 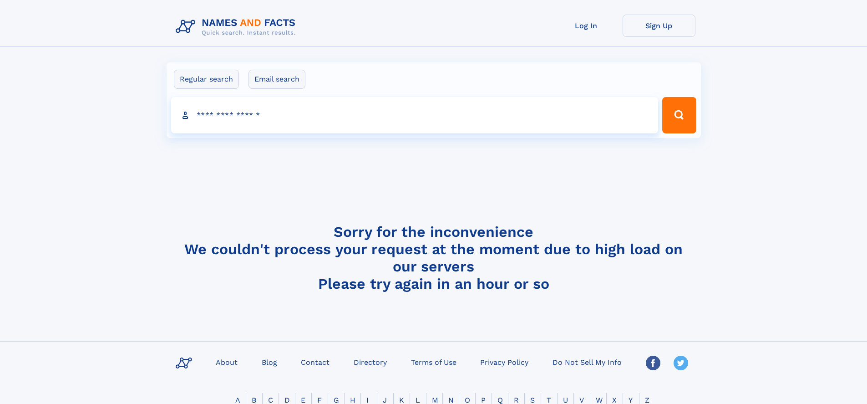 What do you see at coordinates (315, 361) in the screenshot?
I see `a: Contact` at bounding box center [315, 361].